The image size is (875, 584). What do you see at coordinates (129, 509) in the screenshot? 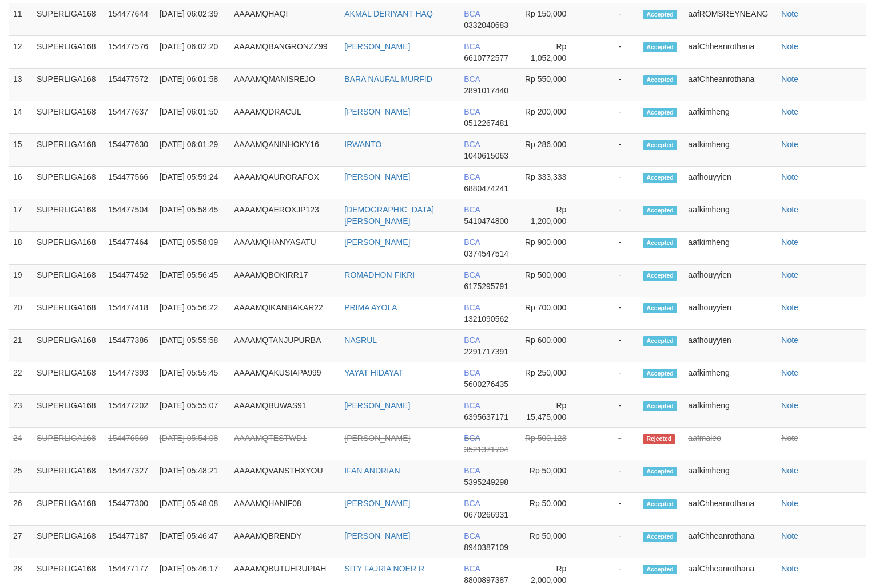
I see `td: 154477300` at bounding box center [129, 509].